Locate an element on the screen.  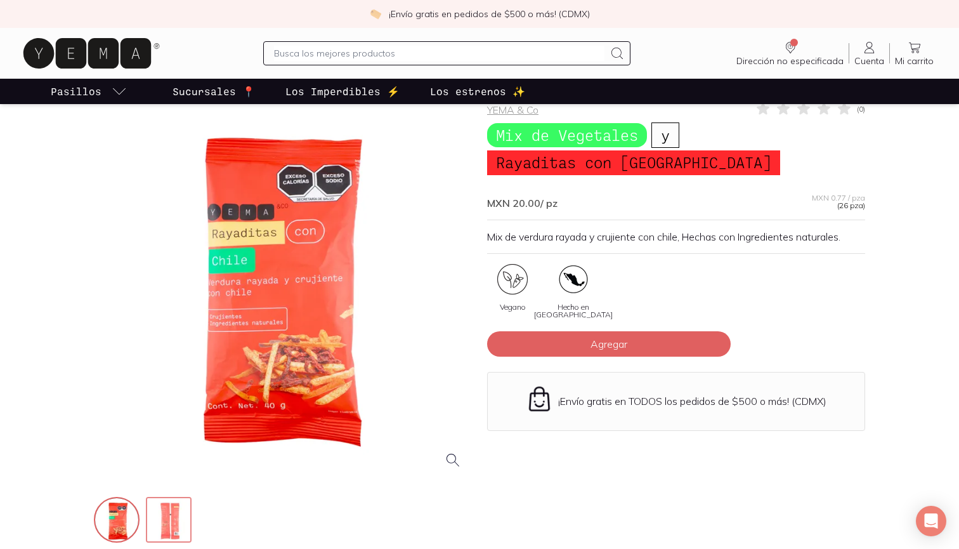
a: pasillo-todos-link is located at coordinates (89, 91).